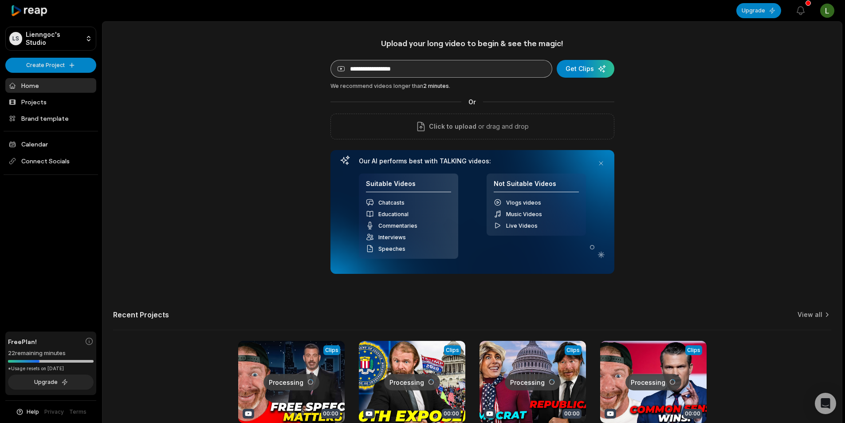  I want to click on div: LS, so click(16, 39).